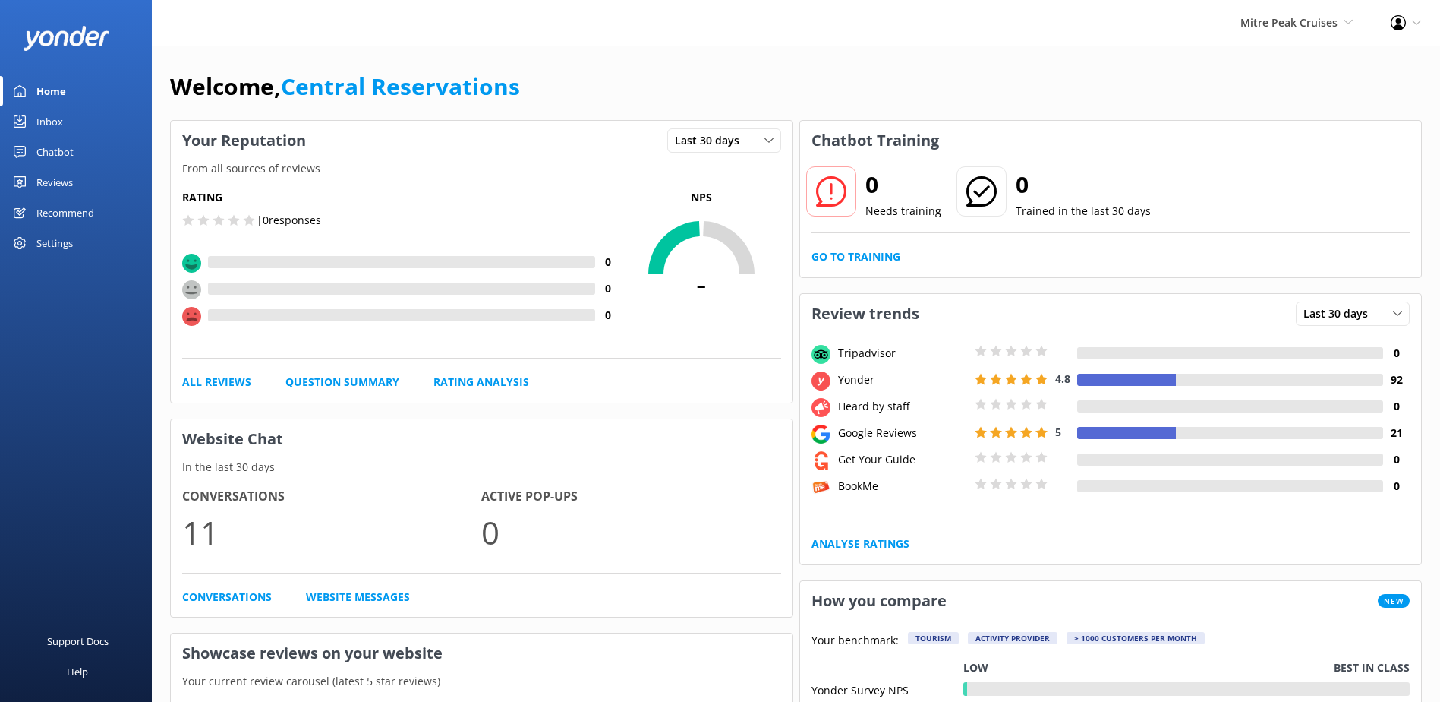  I want to click on h4: Conversations, so click(332, 497).